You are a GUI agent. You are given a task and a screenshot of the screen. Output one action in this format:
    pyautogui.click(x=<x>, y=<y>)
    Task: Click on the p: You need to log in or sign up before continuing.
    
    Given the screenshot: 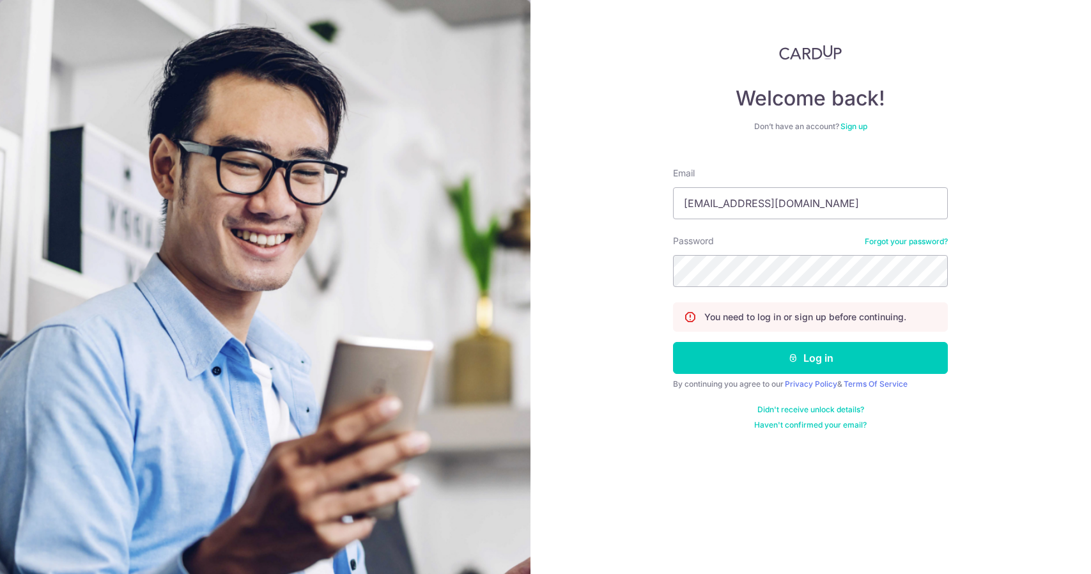 What is the action you would take?
    pyautogui.click(x=805, y=317)
    